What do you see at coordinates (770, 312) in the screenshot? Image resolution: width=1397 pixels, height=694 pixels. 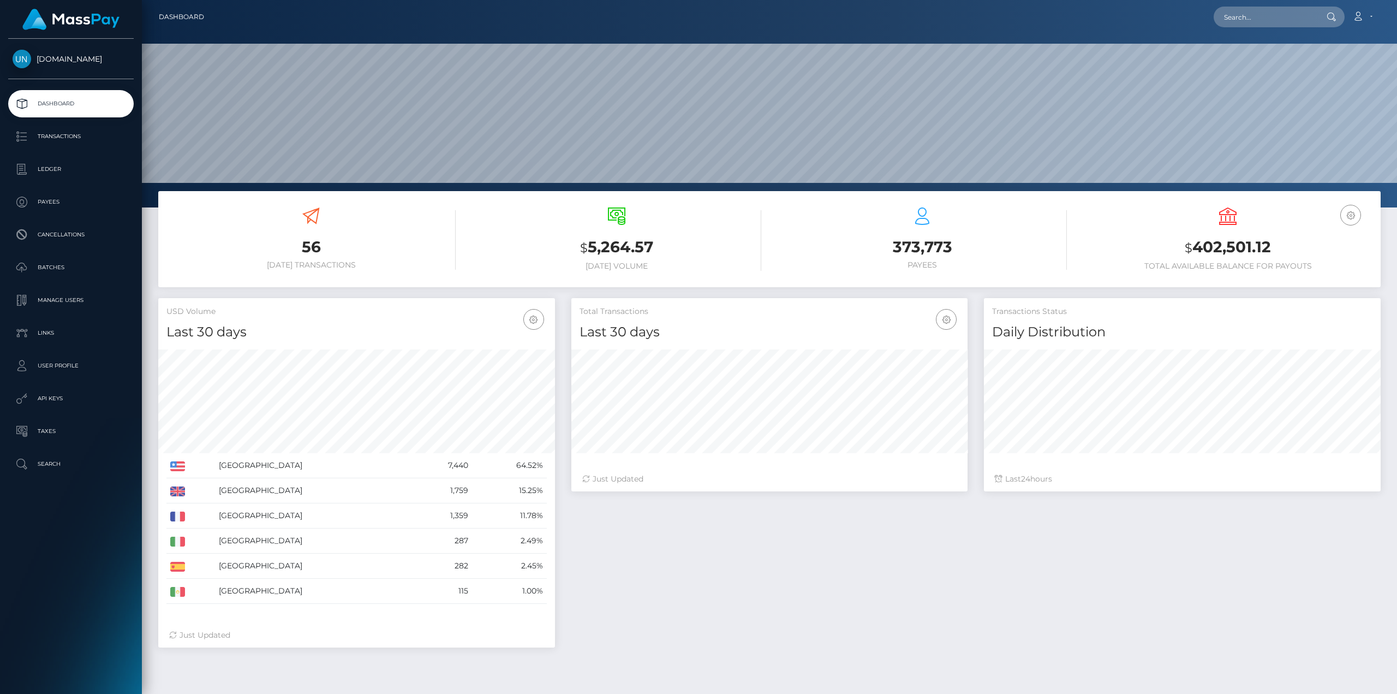 I see `h5: Total Transactions` at bounding box center [770, 312].